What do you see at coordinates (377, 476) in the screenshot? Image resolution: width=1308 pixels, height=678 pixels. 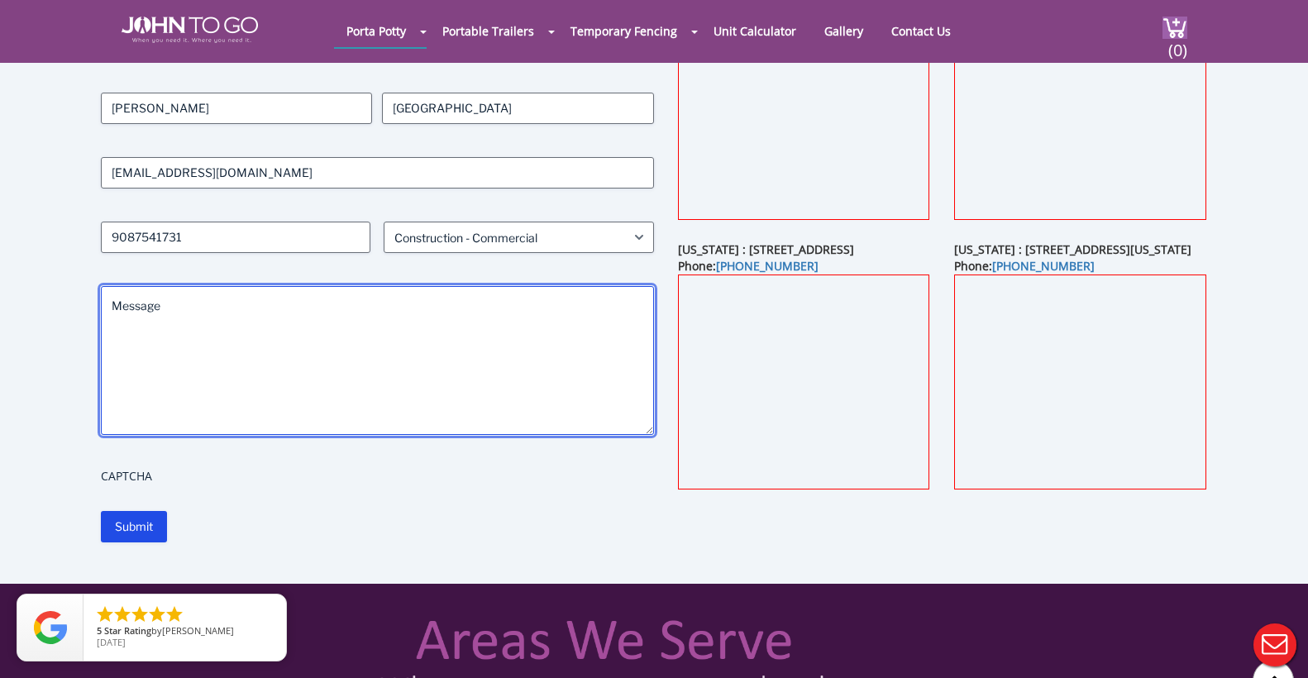 I see `label: CAPTCHA` at bounding box center [377, 476].